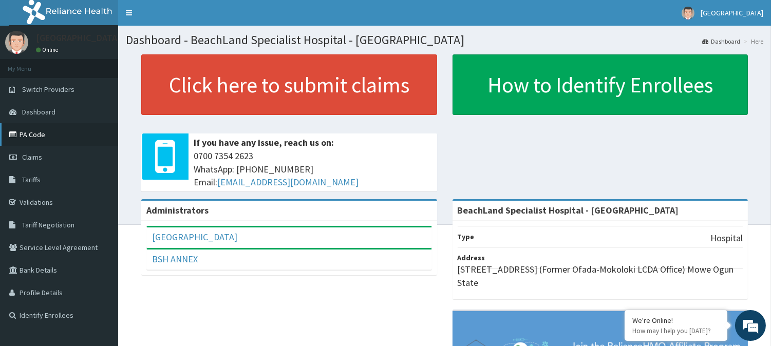 The height and width of the screenshot is (346, 771). I want to click on b: Address, so click(472, 258).